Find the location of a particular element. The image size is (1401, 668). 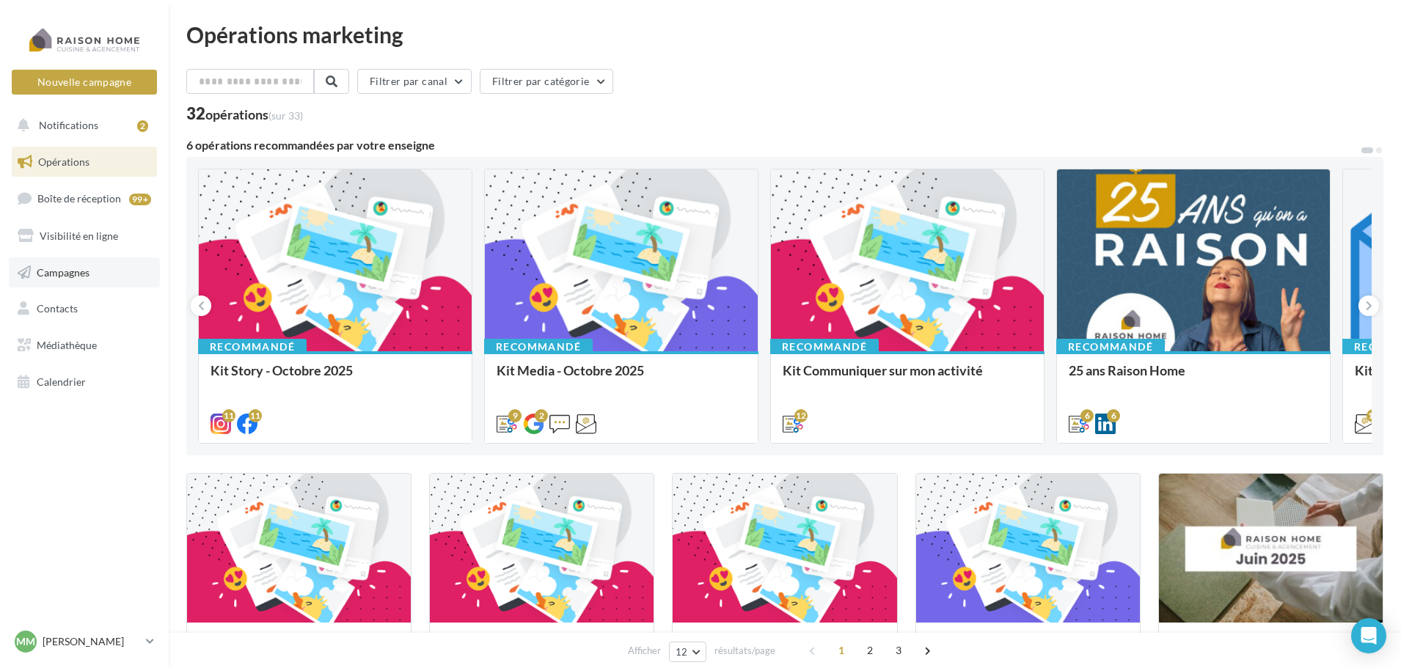

span: Médiathèque is located at coordinates (67, 345).